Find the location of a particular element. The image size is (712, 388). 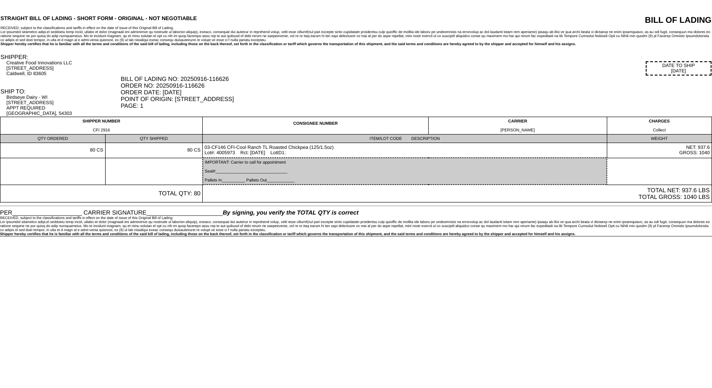

div: CFI 2916 is located at coordinates (101, 130).